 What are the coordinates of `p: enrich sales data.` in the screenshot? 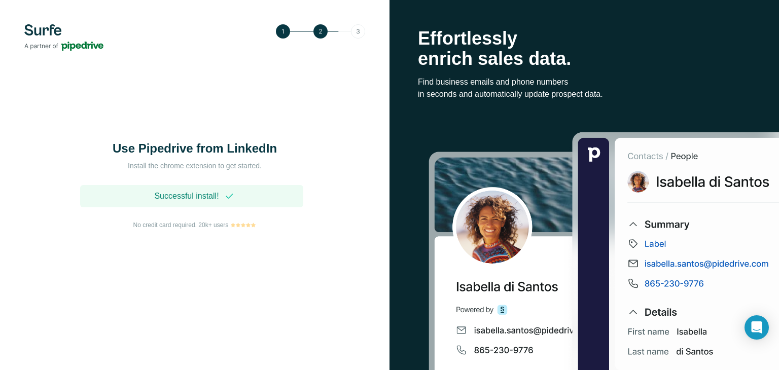 It's located at (584, 59).